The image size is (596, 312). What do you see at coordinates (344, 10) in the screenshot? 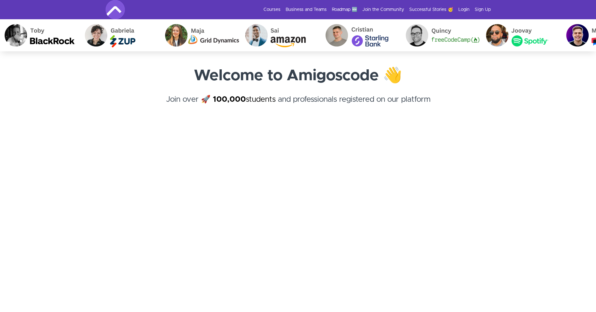
I see `a: Roadmap 🆕` at bounding box center [344, 10].